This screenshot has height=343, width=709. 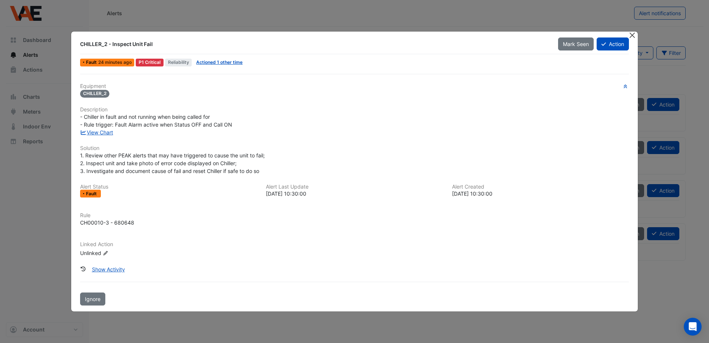 I want to click on button: Mark Seen, so click(x=576, y=44).